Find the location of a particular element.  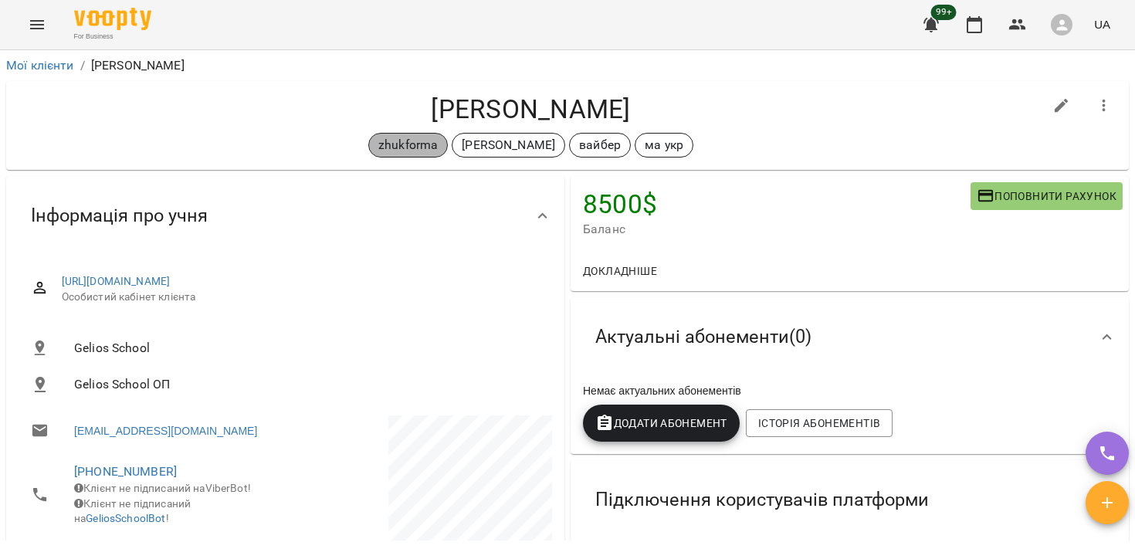

div: Немає актуальних абонементів is located at coordinates (849, 391).